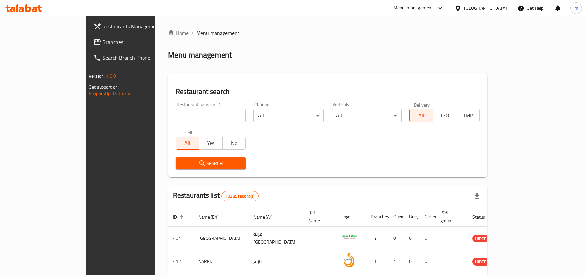  What do you see at coordinates (276, 261) in the screenshot?
I see `td: نارنج` at bounding box center [276, 261].